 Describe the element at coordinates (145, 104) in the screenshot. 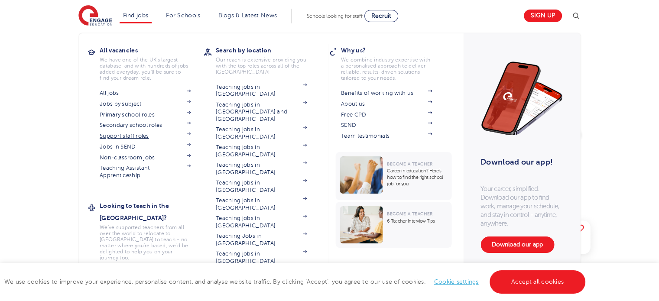

I see `a: Jobs by subject` at that location.